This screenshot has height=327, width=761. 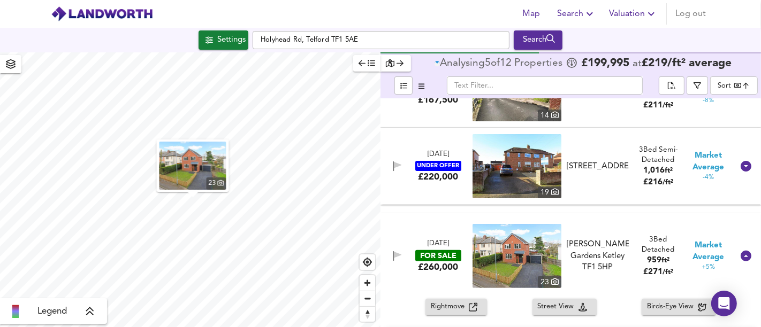 I want to click on button: Rightmove, so click(x=456, y=307).